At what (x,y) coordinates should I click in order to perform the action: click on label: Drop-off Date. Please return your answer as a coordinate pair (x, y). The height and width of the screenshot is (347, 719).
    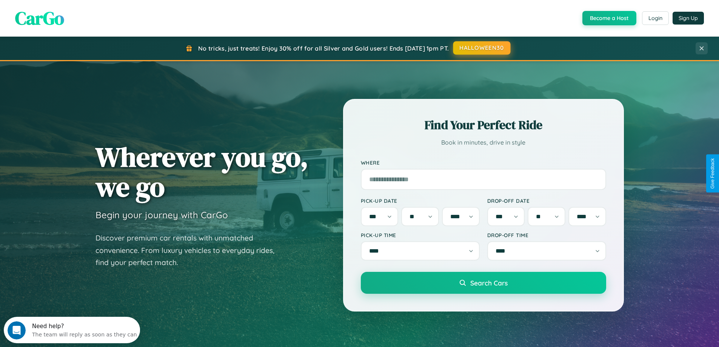
    Looking at the image, I should click on (546, 200).